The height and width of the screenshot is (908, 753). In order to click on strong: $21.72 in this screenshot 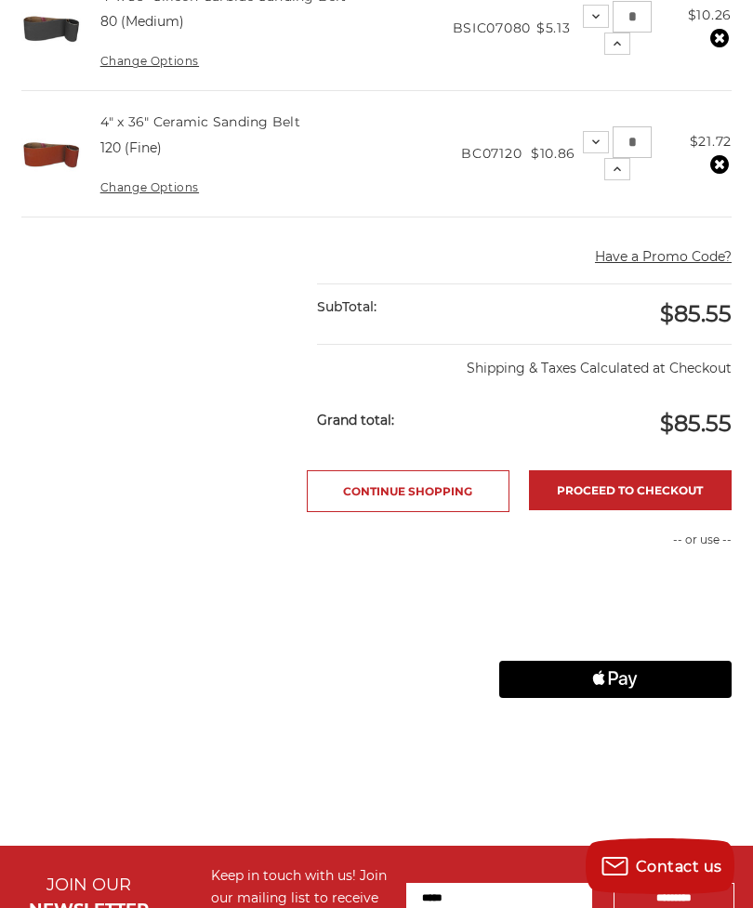, I will do `click(710, 141)`.